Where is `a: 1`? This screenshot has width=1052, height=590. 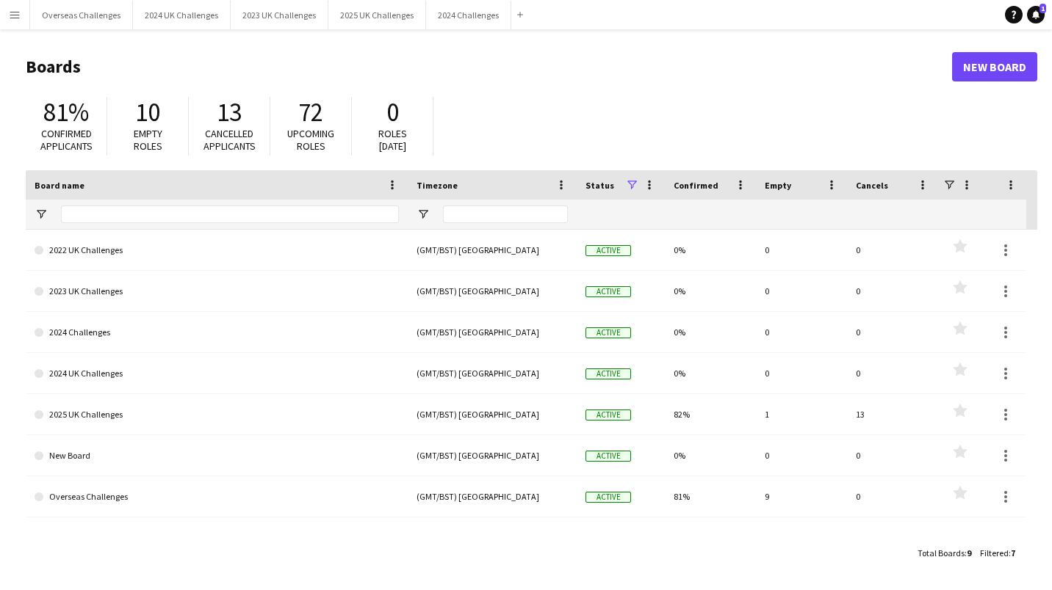 a: 1 is located at coordinates (1035, 15).